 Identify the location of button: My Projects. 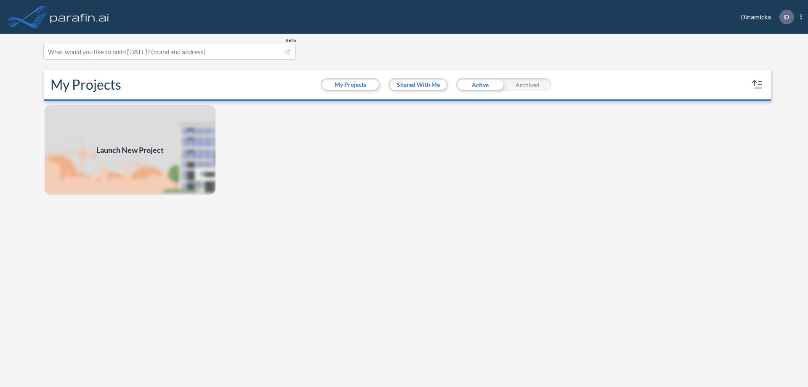
(350, 85).